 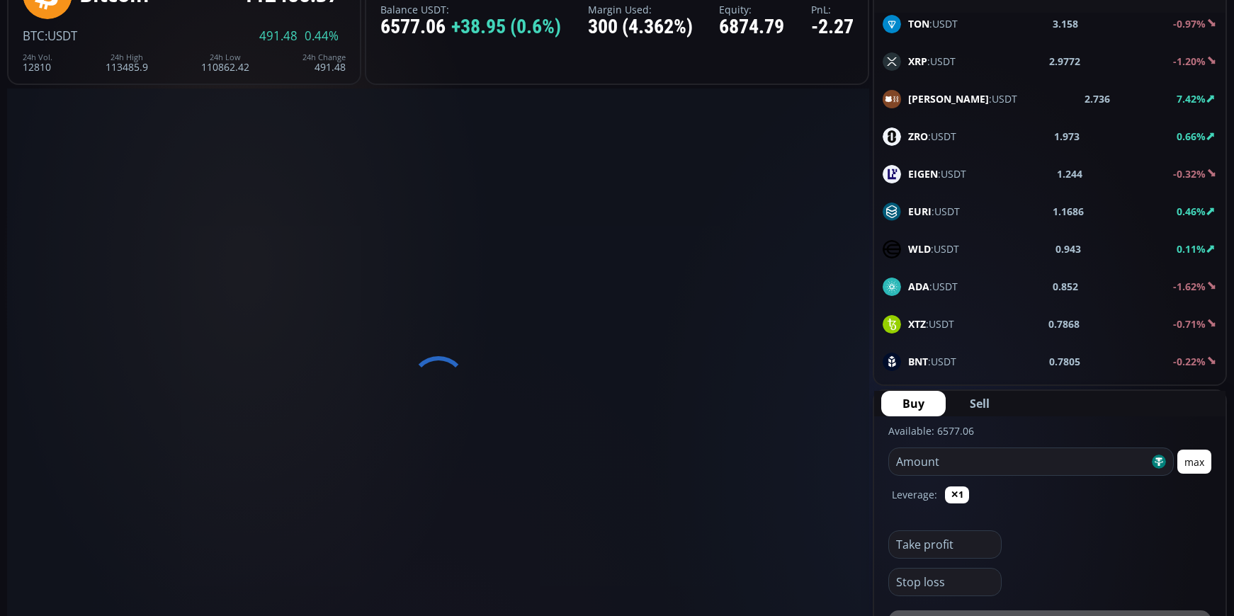 I want to click on label: Leverage:, so click(x=915, y=495).